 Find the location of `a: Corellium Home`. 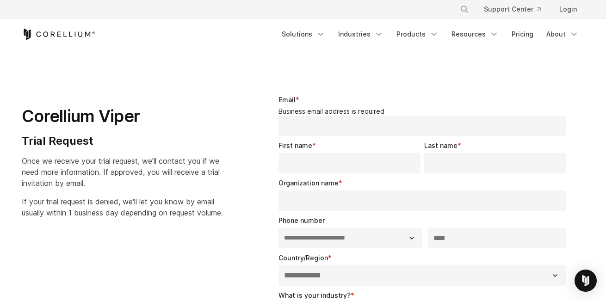

a: Corellium Home is located at coordinates (58, 34).